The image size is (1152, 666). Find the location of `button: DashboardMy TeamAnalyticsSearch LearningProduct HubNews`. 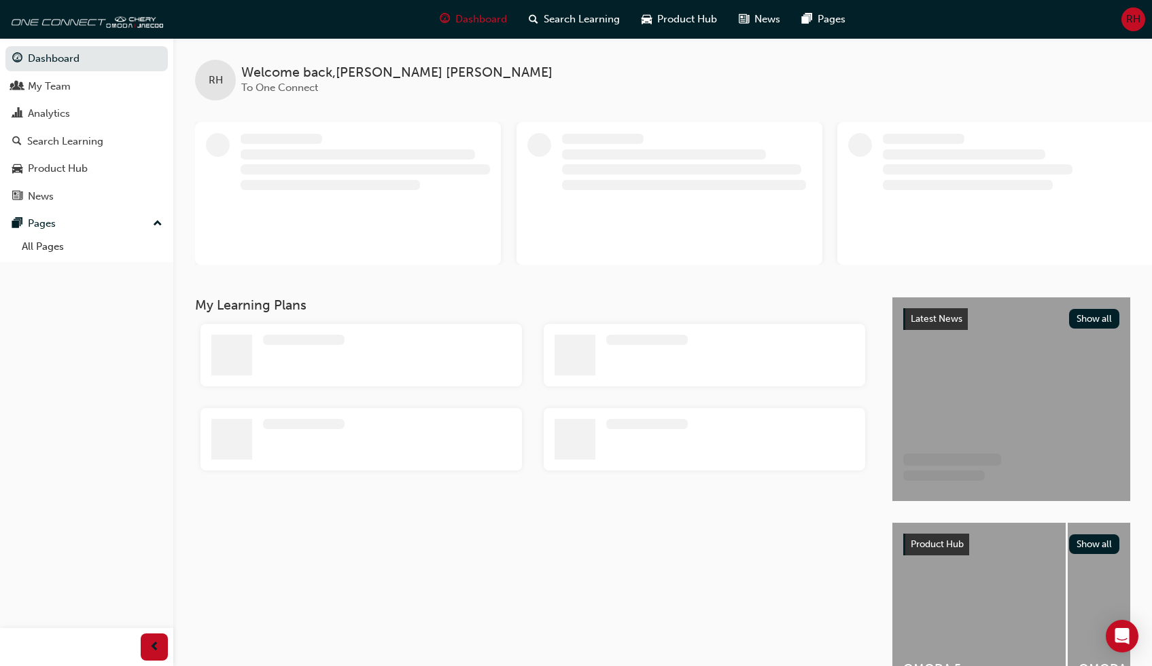

button: DashboardMy TeamAnalyticsSearch LearningProduct HubNews is located at coordinates (86, 127).